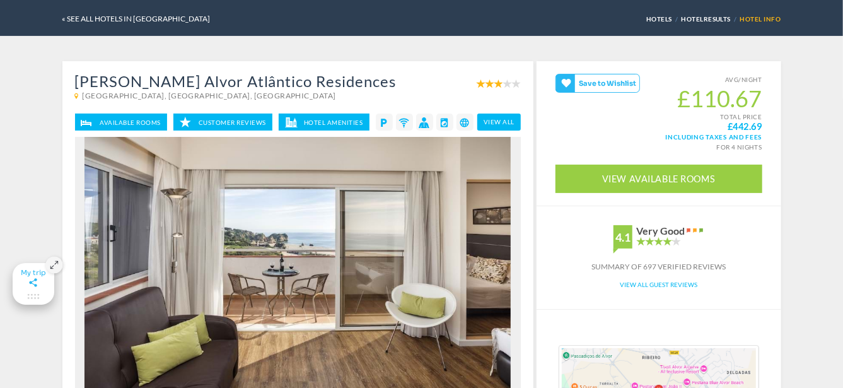 This screenshot has width=843, height=388. What do you see at coordinates (660, 231) in the screenshot?
I see `div: Very Good` at bounding box center [660, 231].